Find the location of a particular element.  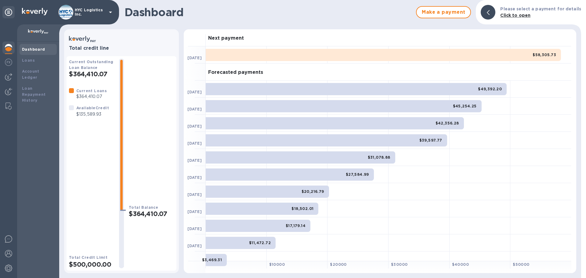

b: Dashboard is located at coordinates (34, 49).